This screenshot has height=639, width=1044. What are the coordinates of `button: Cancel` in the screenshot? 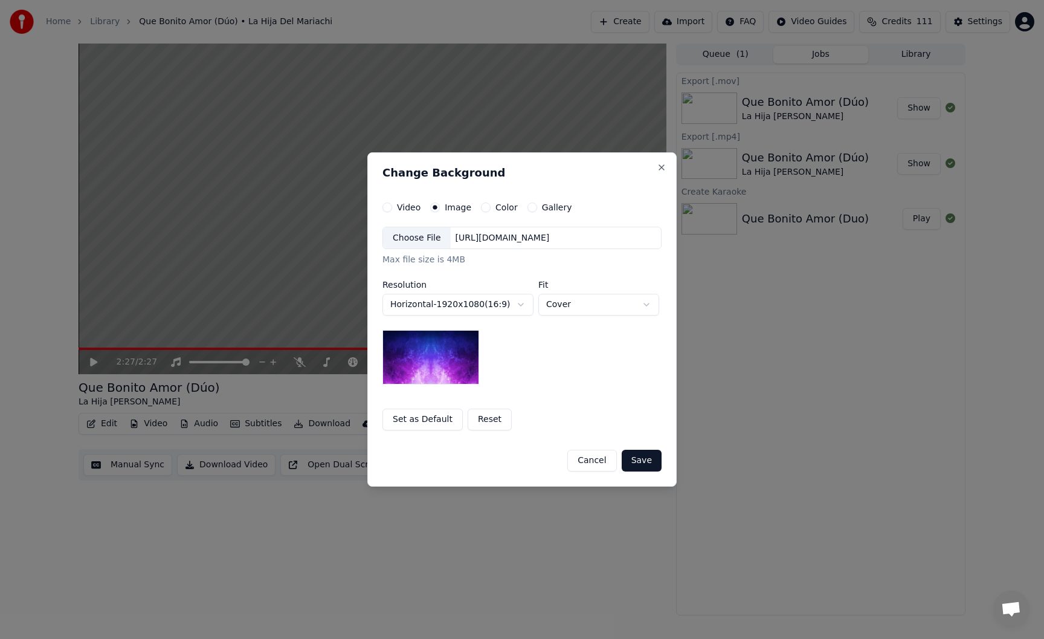 It's located at (592, 461).